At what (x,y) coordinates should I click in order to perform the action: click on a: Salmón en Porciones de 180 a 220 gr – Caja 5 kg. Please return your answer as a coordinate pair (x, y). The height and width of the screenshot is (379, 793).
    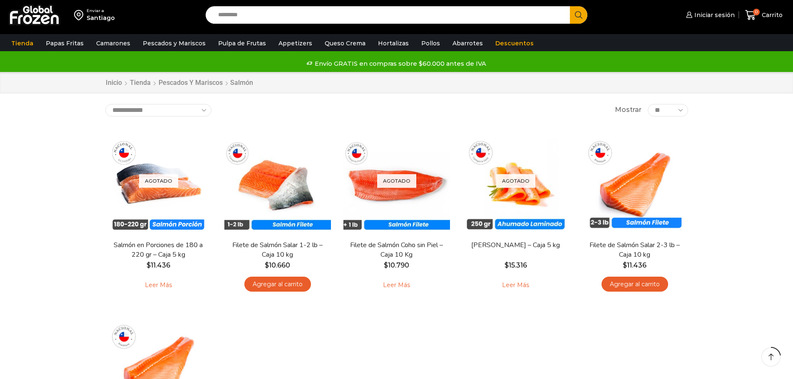
    Looking at the image, I should click on (158, 250).